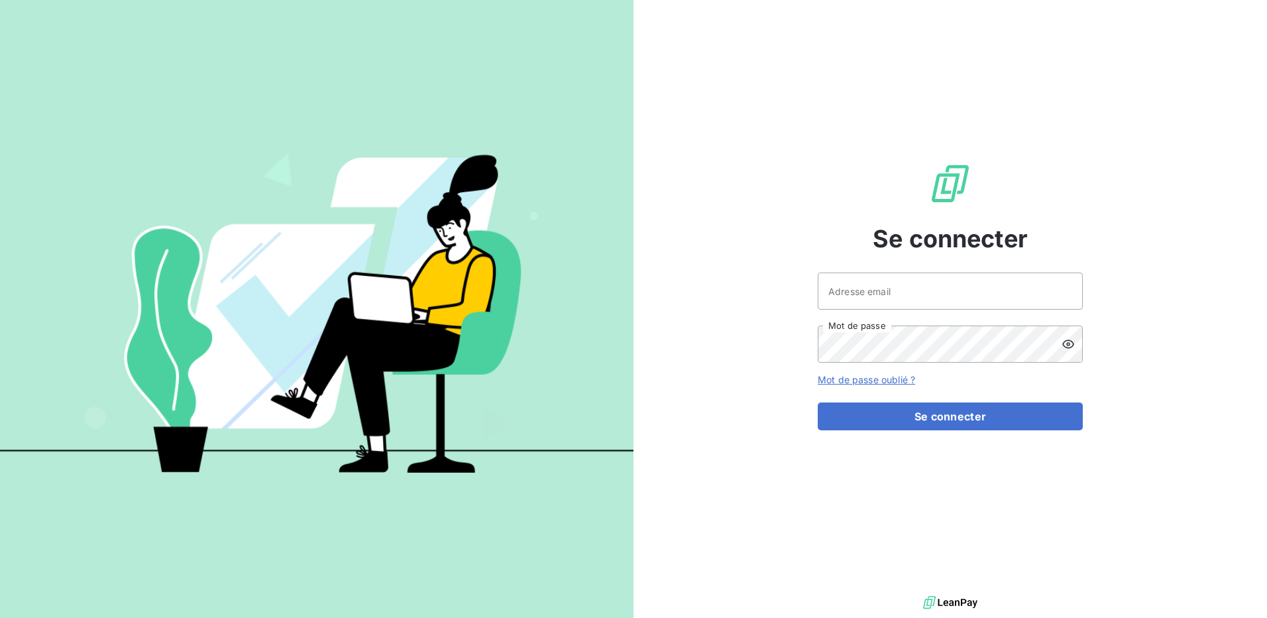 This screenshot has width=1267, height=618. What do you see at coordinates (866, 379) in the screenshot?
I see `a: Mot de passe oublié ?` at bounding box center [866, 379].